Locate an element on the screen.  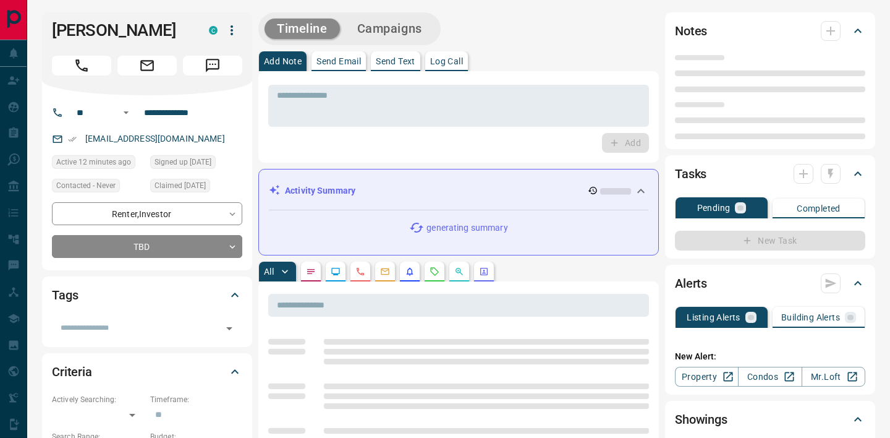
div: Alerts is located at coordinates (770, 283).